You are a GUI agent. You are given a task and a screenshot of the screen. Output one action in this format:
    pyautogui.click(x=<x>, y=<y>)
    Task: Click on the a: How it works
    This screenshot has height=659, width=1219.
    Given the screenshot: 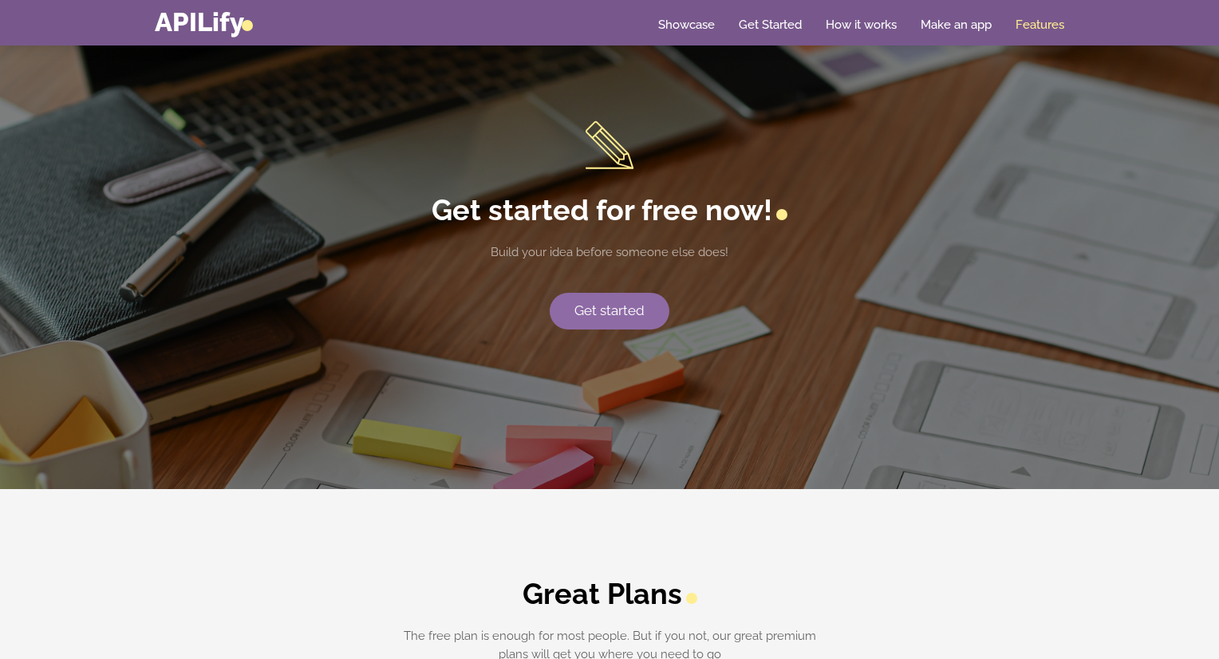 What is the action you would take?
    pyautogui.click(x=861, y=25)
    